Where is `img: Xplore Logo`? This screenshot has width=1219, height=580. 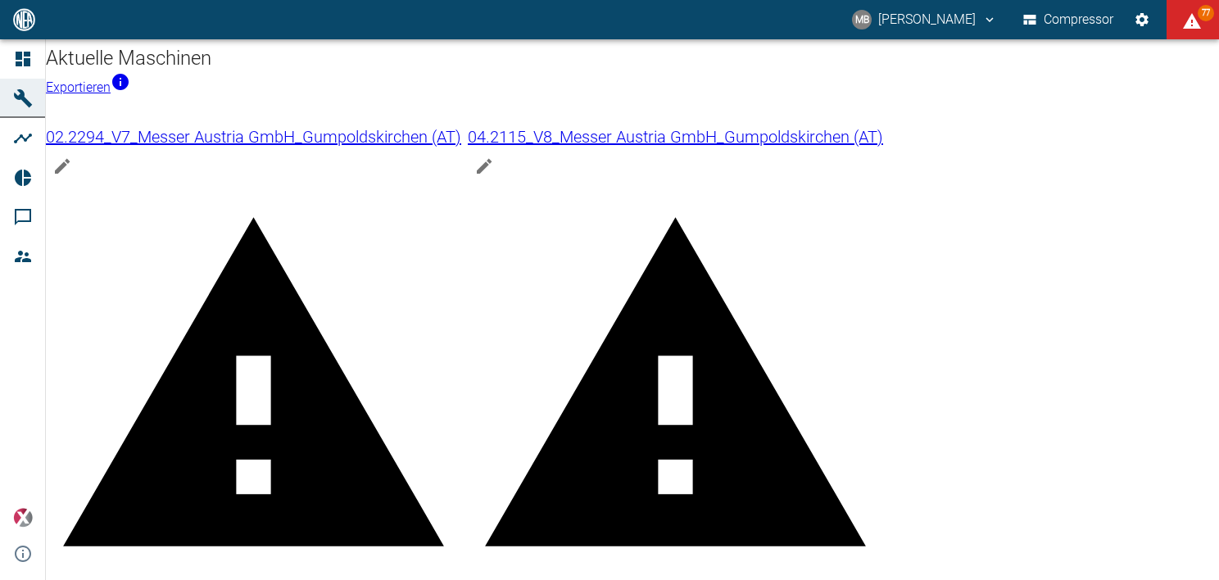
img: Xplore Logo is located at coordinates (23, 518).